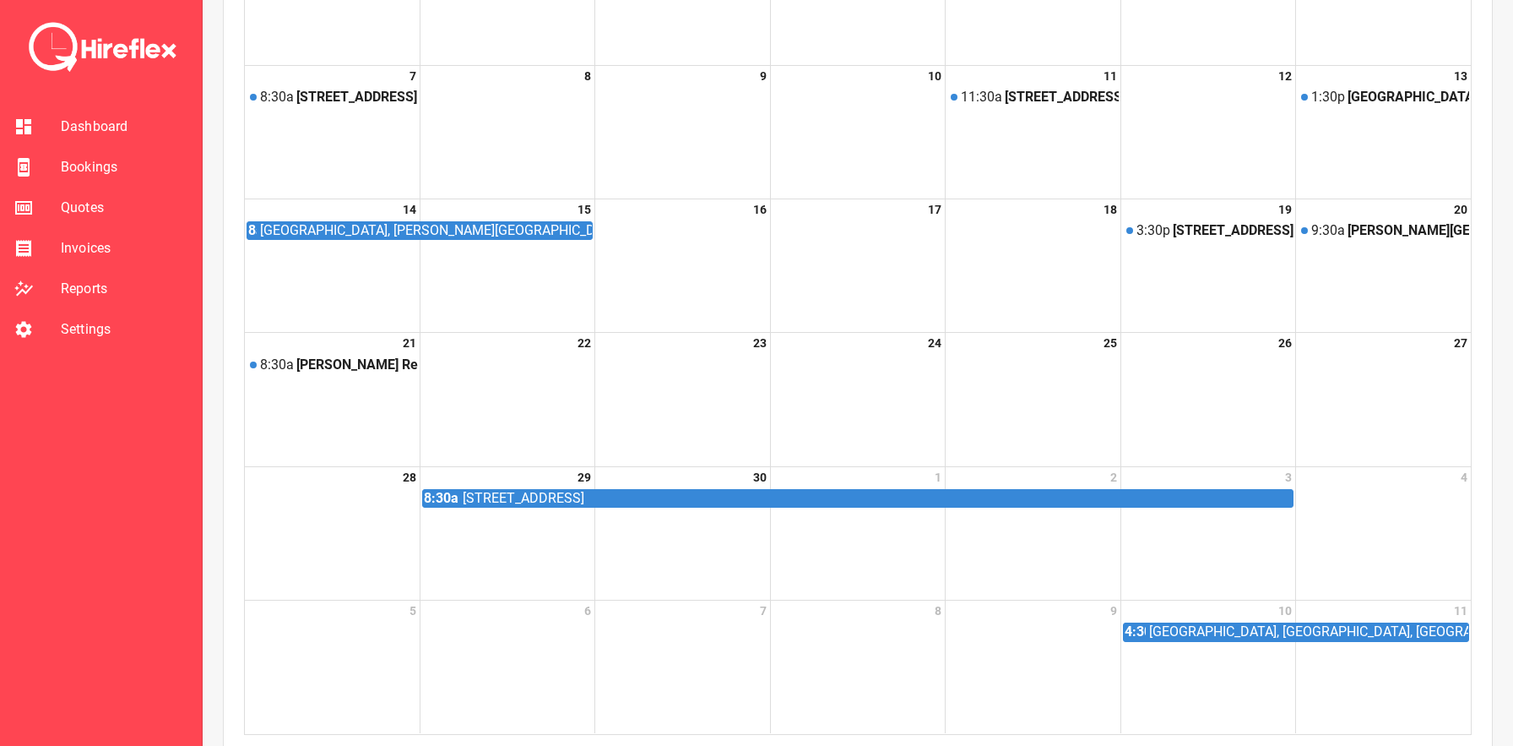 Image resolution: width=1513 pixels, height=746 pixels. Describe the element at coordinates (1461, 343) in the screenshot. I see `a: September 27, 2025` at that location.